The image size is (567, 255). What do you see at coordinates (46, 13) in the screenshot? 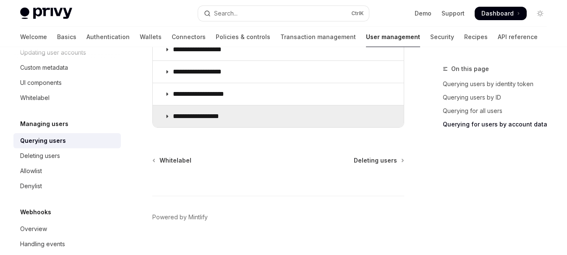
I see `img: light logo` at bounding box center [46, 13].